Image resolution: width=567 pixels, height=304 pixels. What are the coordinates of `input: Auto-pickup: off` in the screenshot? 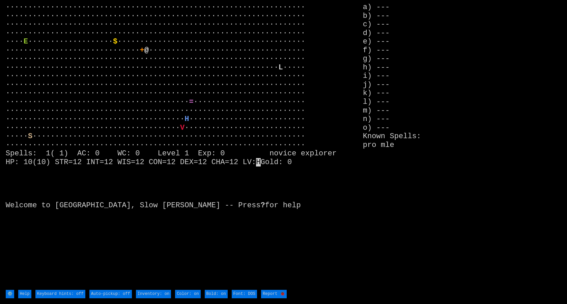 It's located at (111, 294).